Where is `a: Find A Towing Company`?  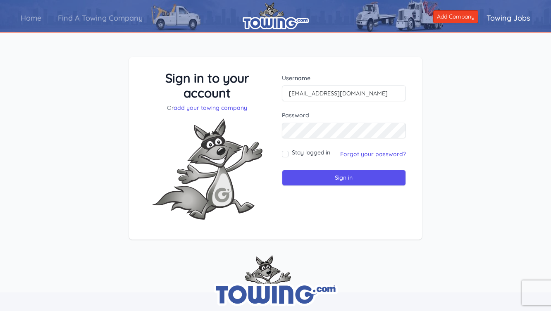
a: Find A Towing Company is located at coordinates (100, 18).